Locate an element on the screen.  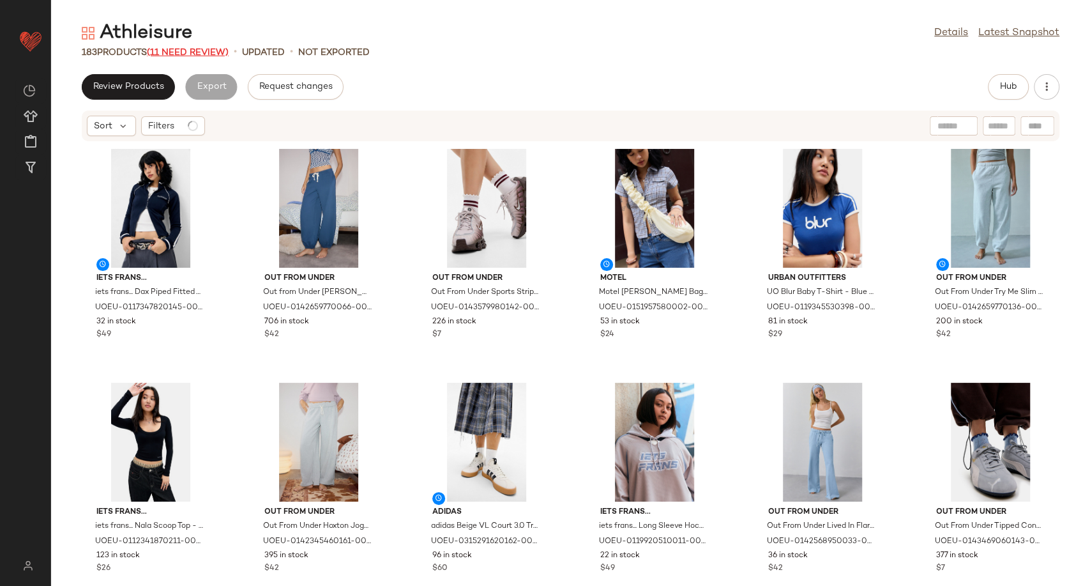
img: 0112341870211_001_a2 is located at coordinates (151, 442).